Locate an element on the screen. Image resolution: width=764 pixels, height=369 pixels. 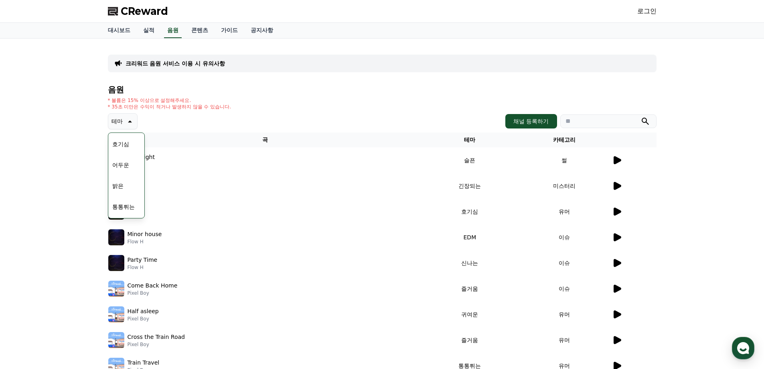
p: * 35초 미만은 수익이 적거나 발생하지 않을 수 있습니다. is located at coordinates (170, 107).